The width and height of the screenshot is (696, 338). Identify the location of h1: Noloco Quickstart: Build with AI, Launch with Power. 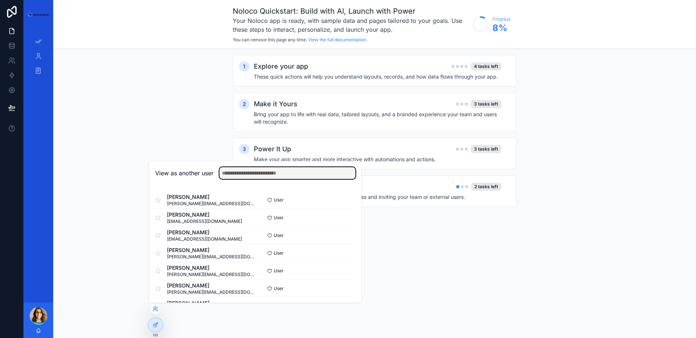
(351, 11).